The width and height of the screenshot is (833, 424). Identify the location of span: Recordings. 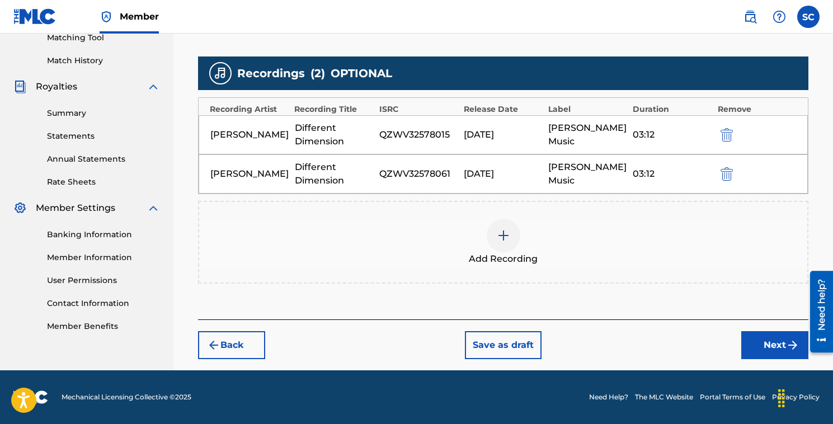
(271, 73).